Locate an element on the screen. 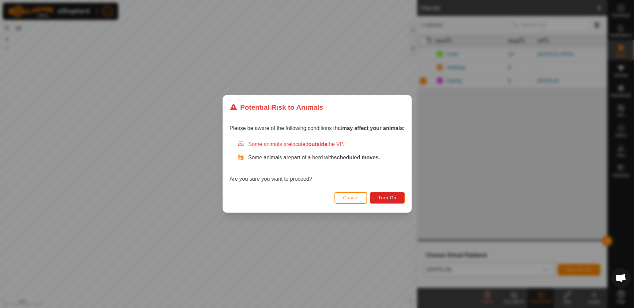  button: Turn On is located at coordinates (387, 197).